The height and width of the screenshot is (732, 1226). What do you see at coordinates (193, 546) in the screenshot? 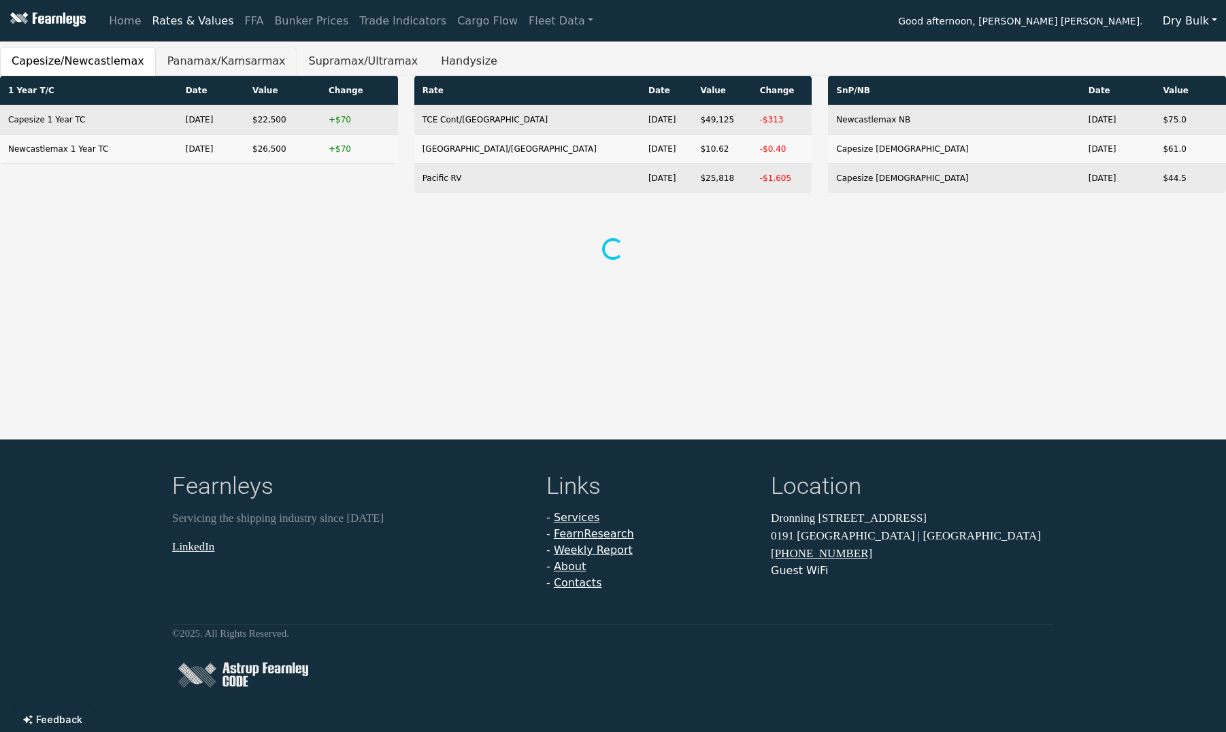
I see `a: LinkedIn` at bounding box center [193, 546].